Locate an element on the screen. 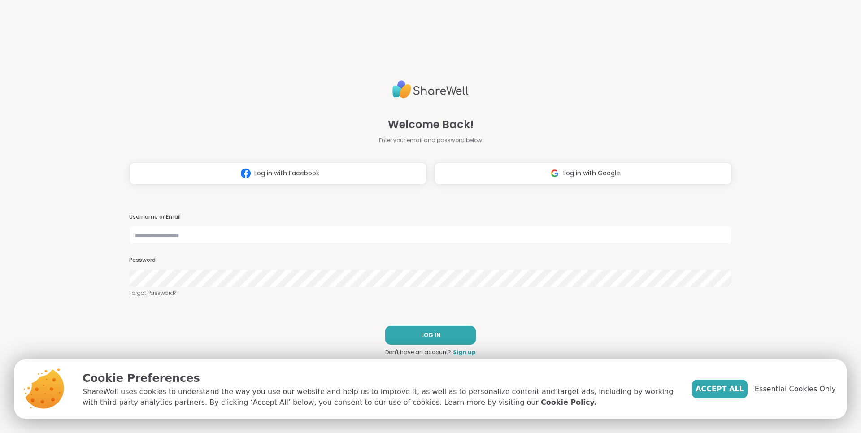  button: Log in with Facebook is located at coordinates (278, 174).